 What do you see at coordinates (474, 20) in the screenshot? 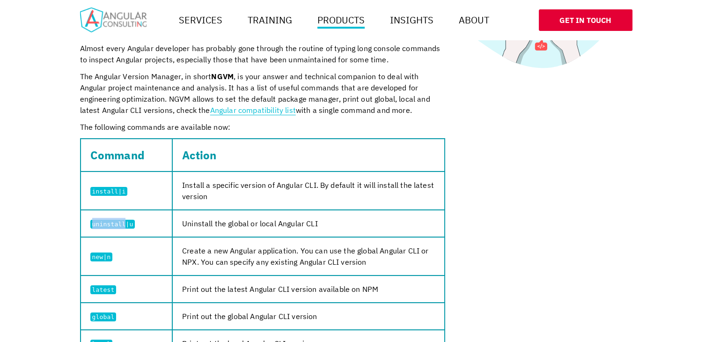
I see `a: About` at bounding box center [474, 20].